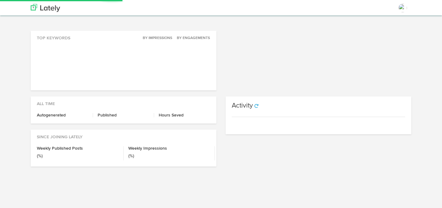  Describe the element at coordinates (123, 135) in the screenshot. I see `div: Since Joining Lately` at that location.